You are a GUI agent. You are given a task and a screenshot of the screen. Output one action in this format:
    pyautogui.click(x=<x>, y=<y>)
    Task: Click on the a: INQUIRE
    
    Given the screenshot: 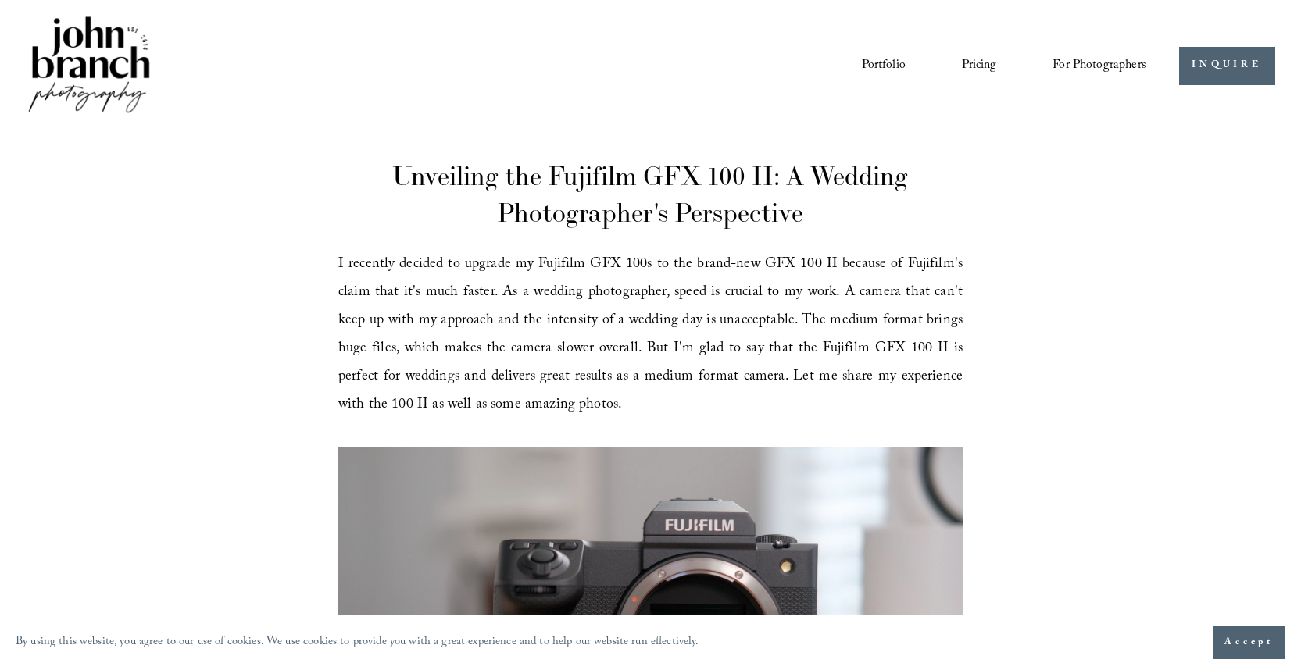 What is the action you would take?
    pyautogui.click(x=1227, y=66)
    